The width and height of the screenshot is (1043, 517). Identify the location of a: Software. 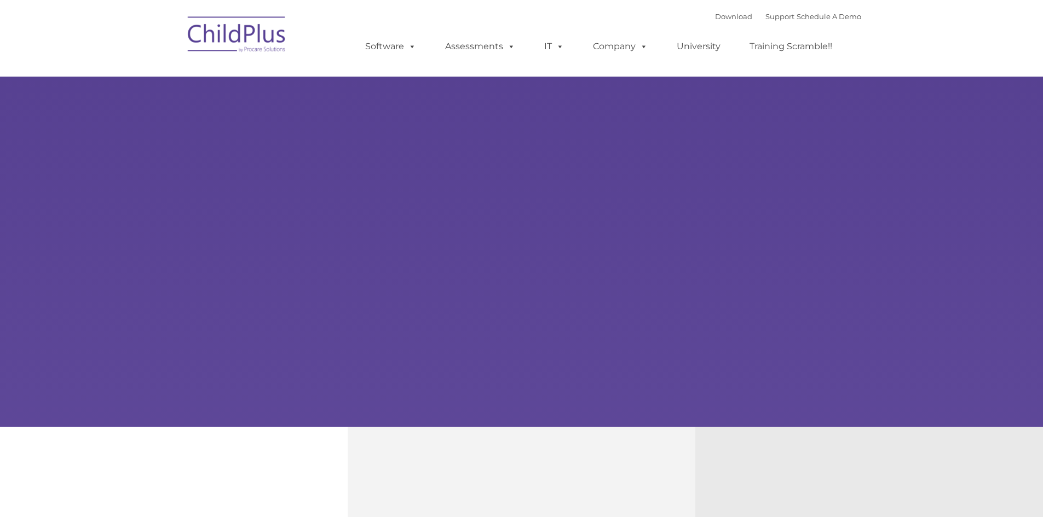
(390, 47).